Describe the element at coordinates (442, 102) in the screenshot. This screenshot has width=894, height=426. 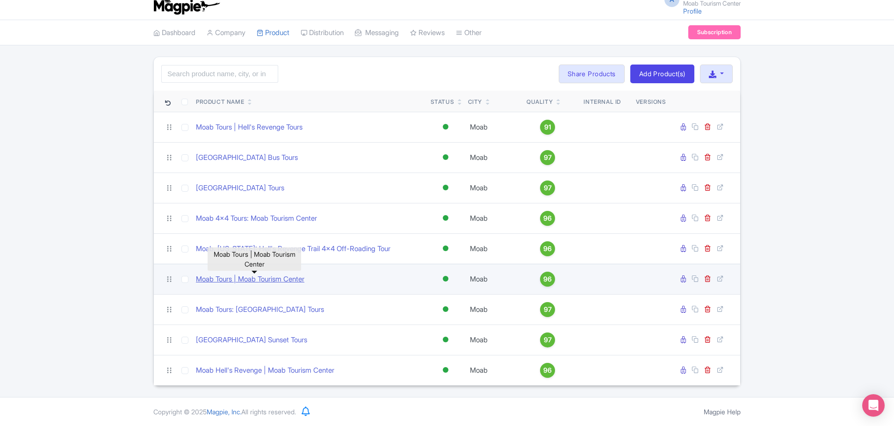
I see `div: Status` at that location.